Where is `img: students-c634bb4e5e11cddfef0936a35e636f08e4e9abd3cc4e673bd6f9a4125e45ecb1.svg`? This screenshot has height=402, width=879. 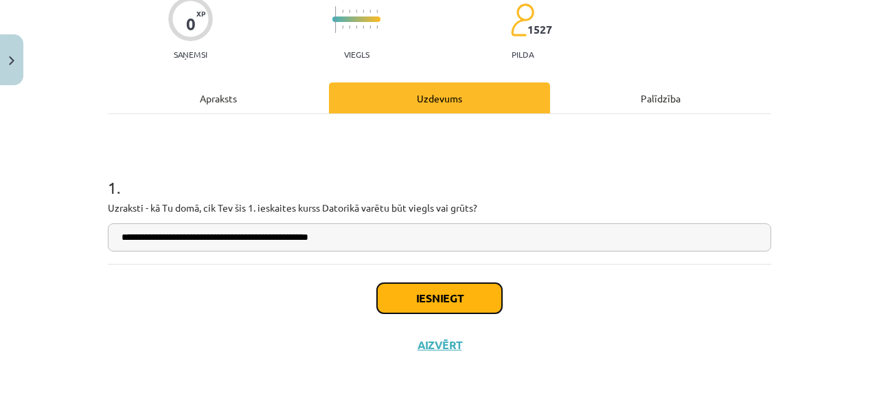
img: students-c634bb4e5e11cddfef0936a35e636f08e4e9abd3cc4e673bd6f9a4125e45ecb1.svg is located at coordinates (522, 20).